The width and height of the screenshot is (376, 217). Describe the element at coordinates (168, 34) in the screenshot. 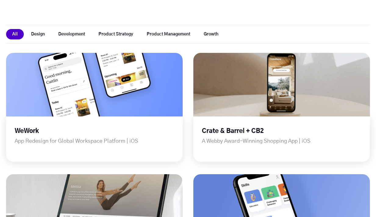

I see `button: Product Management` at that location.